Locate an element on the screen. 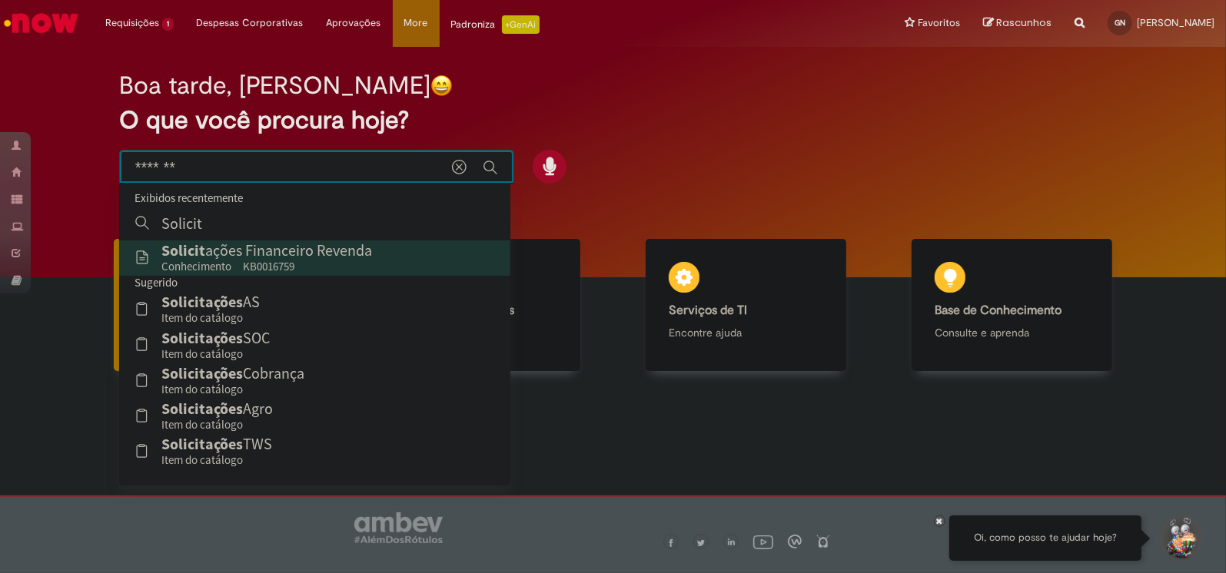 The width and height of the screenshot is (1226, 573). a: Base de Conhecimento Consulte e aprenda is located at coordinates (1012, 305).